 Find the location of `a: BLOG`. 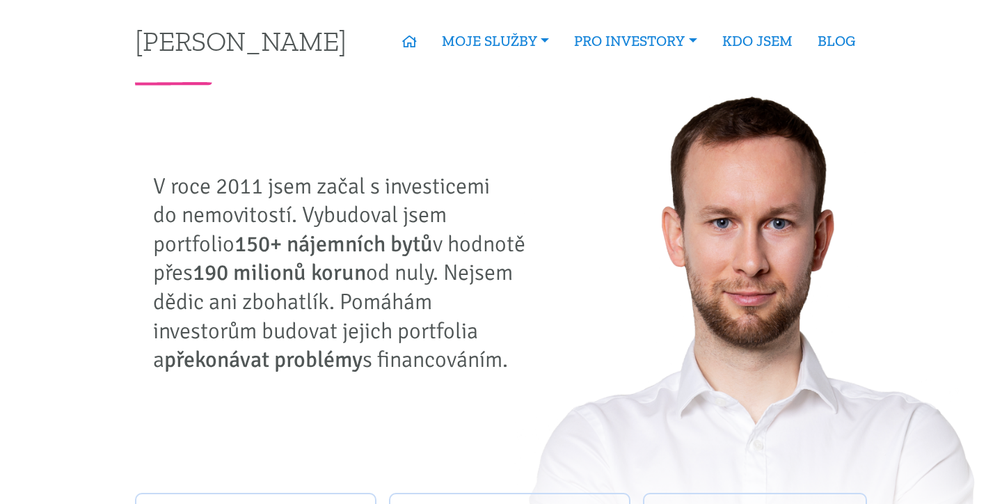

a: BLOG is located at coordinates (837, 41).